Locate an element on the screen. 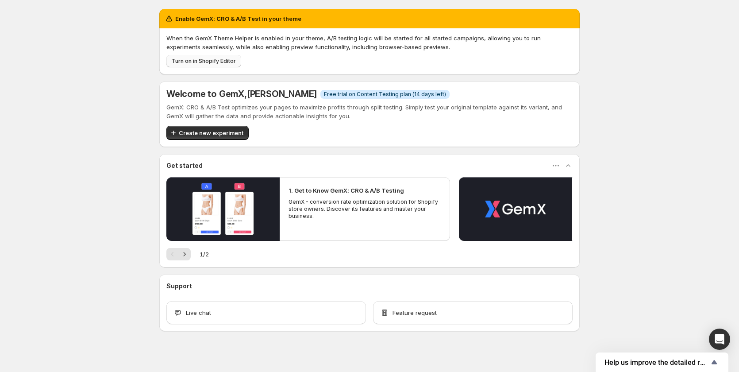  button: Create new experiment is located at coordinates (208, 133).